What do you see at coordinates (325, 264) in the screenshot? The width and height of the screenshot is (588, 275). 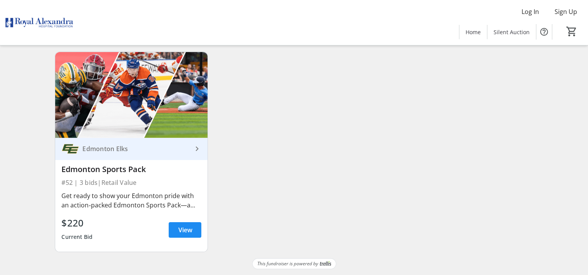 I see `img: Trellis Logo` at bounding box center [325, 264].